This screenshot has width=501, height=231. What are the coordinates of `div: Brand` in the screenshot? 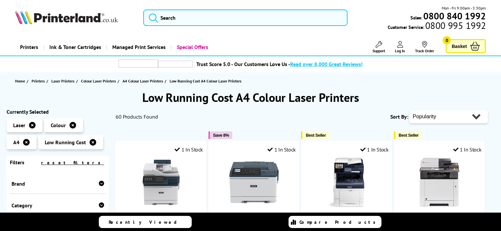 It's located at (58, 184).